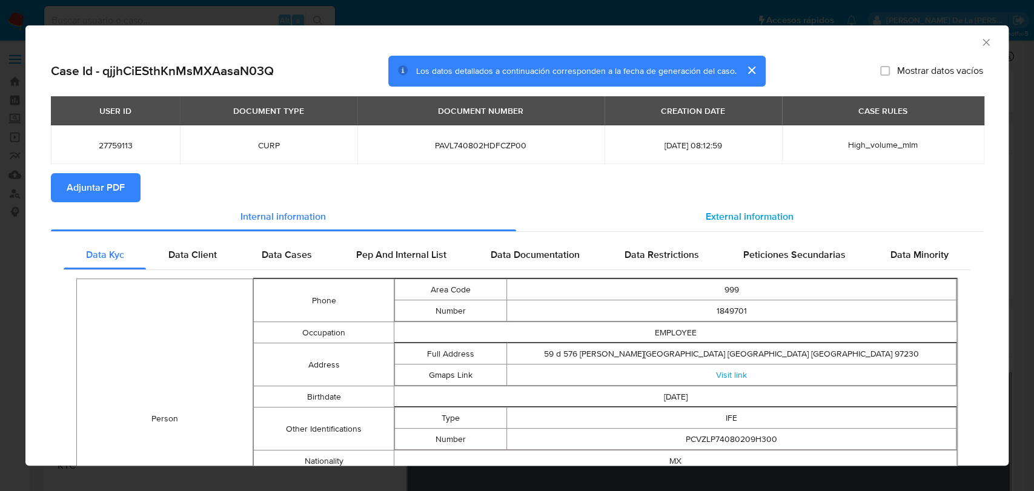  What do you see at coordinates (940, 71) in the screenshot?
I see `span: Mostrar datos vacíos` at bounding box center [940, 71].